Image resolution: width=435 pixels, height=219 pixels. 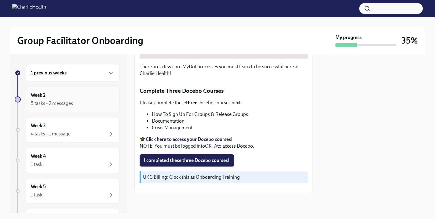 What do you see at coordinates (211, 146) in the screenshot?
I see `a: OKTA` at bounding box center [211, 146].